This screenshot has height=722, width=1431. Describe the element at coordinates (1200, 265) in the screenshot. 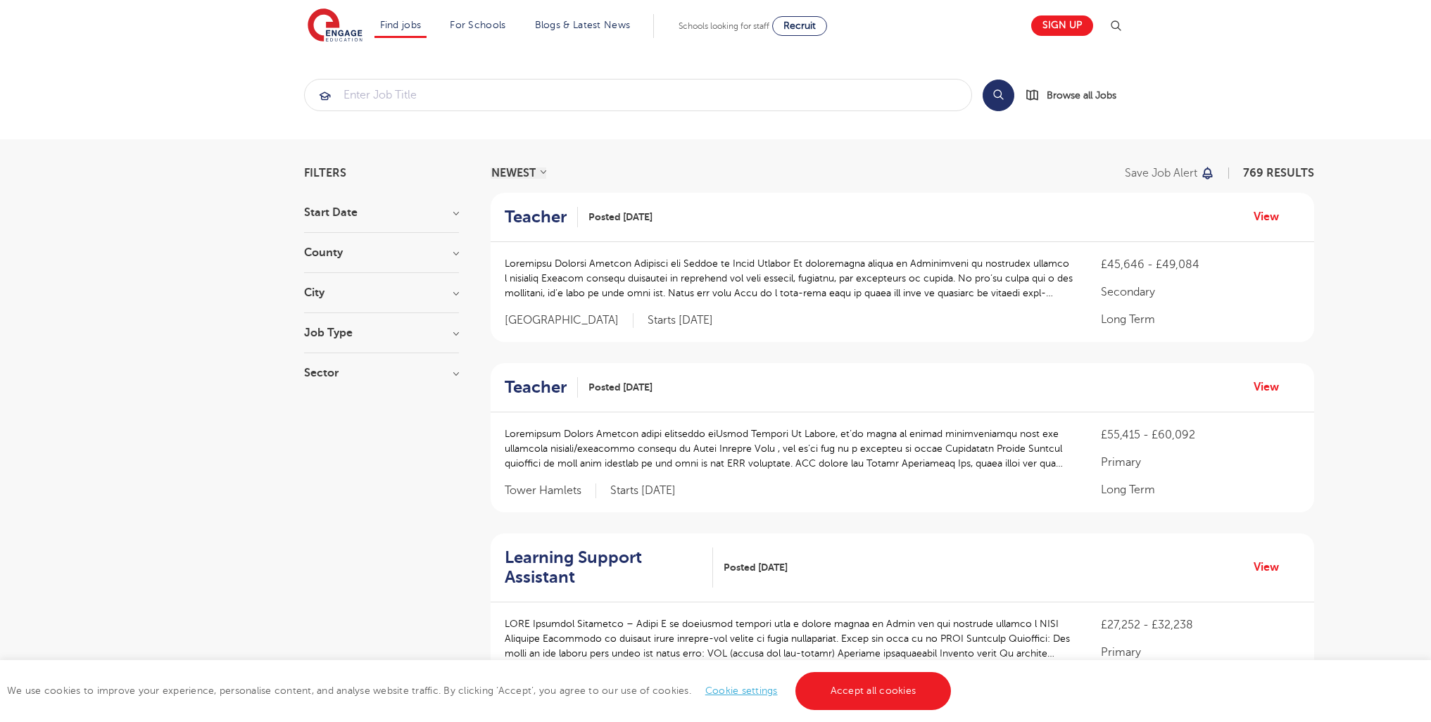

I see `p: £45,646 - £49,084` at that location.